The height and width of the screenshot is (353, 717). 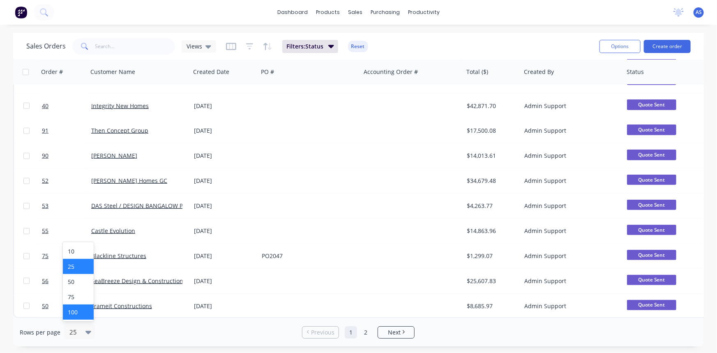 I want to click on div: 10, so click(x=78, y=251).